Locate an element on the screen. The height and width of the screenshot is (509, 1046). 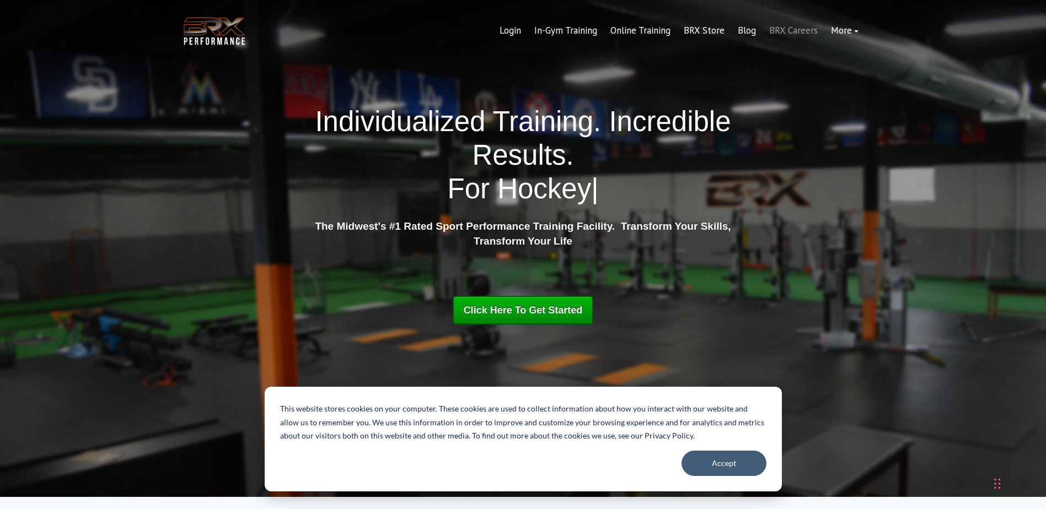
img: BRX Transparent Logo-2 is located at coordinates (214, 31).